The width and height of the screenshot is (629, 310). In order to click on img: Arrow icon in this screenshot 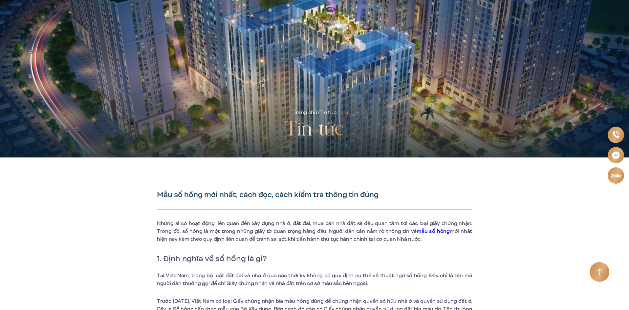, I will do `click(599, 272)`.